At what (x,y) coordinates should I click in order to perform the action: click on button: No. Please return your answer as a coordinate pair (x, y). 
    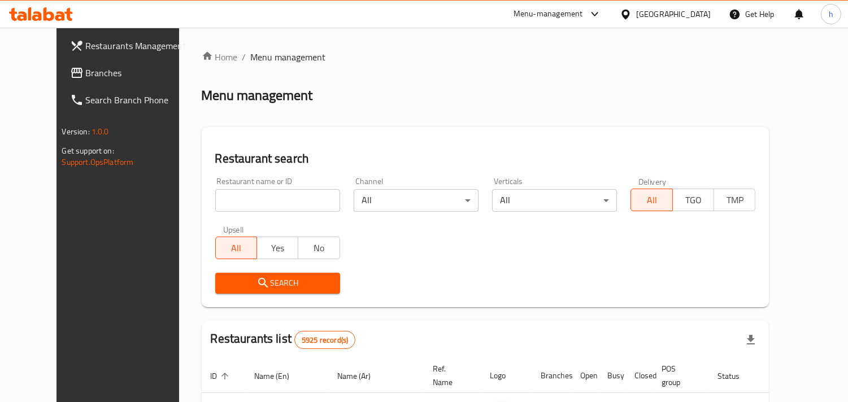
    Looking at the image, I should click on (319, 248).